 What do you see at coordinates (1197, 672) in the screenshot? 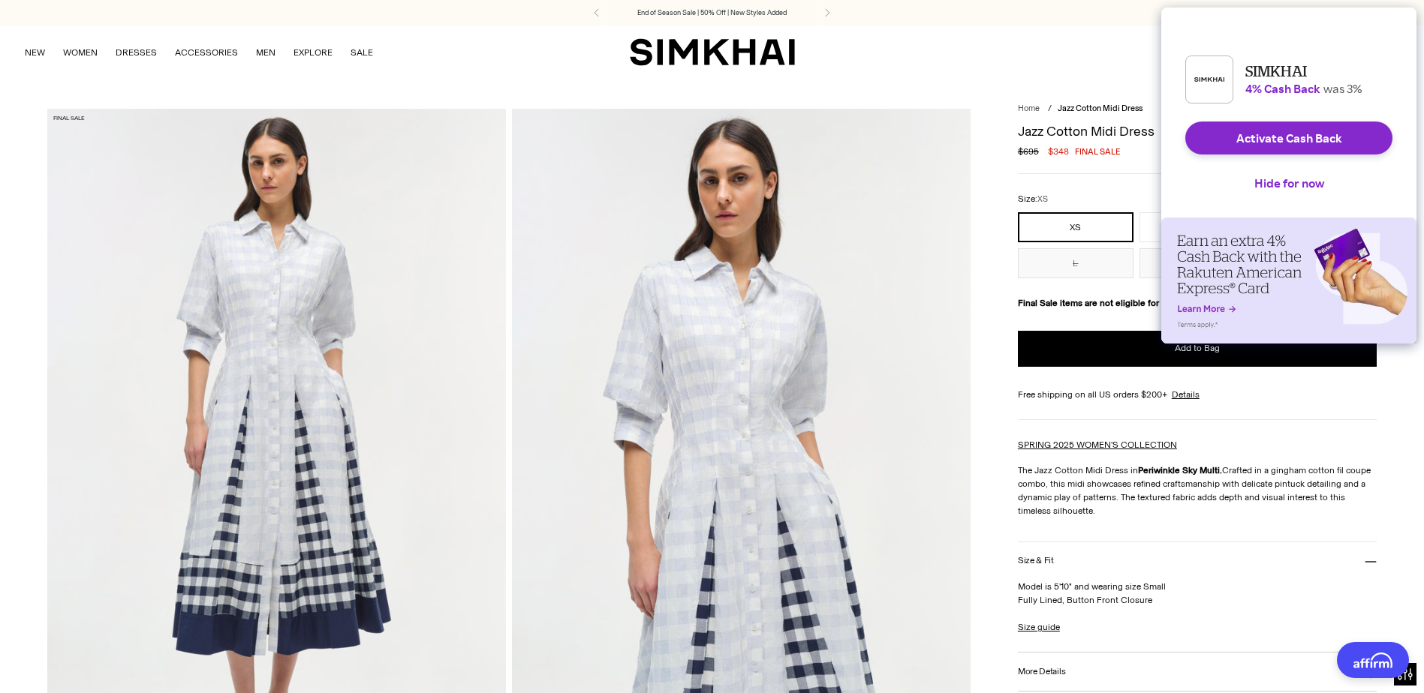
I see `button: More Details` at bounding box center [1197, 672].